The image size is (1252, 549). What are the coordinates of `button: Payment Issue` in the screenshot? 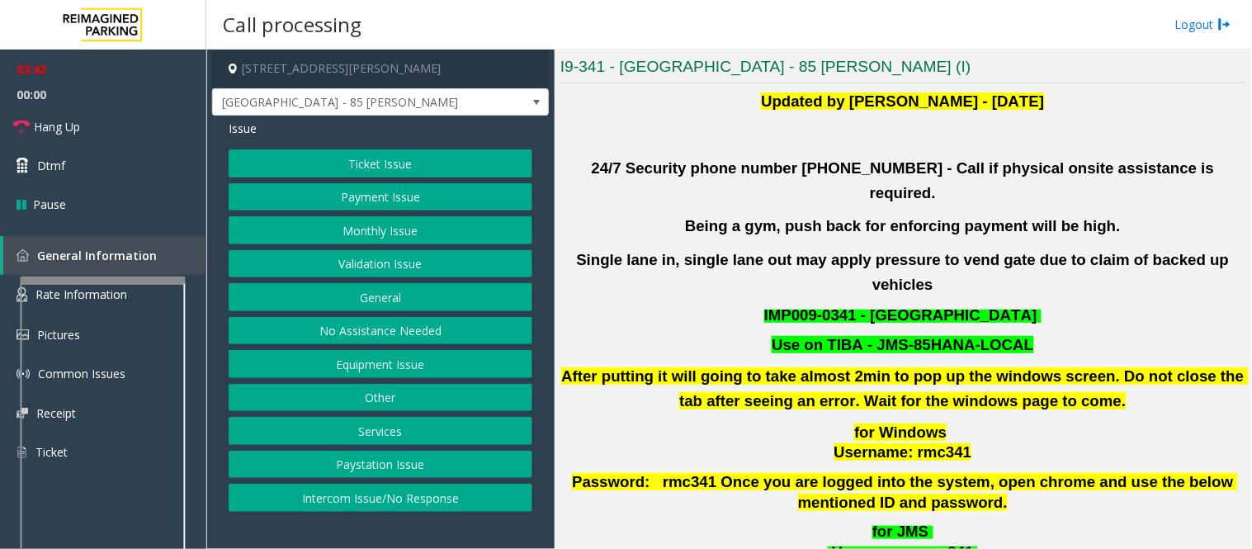 It's located at (380, 197).